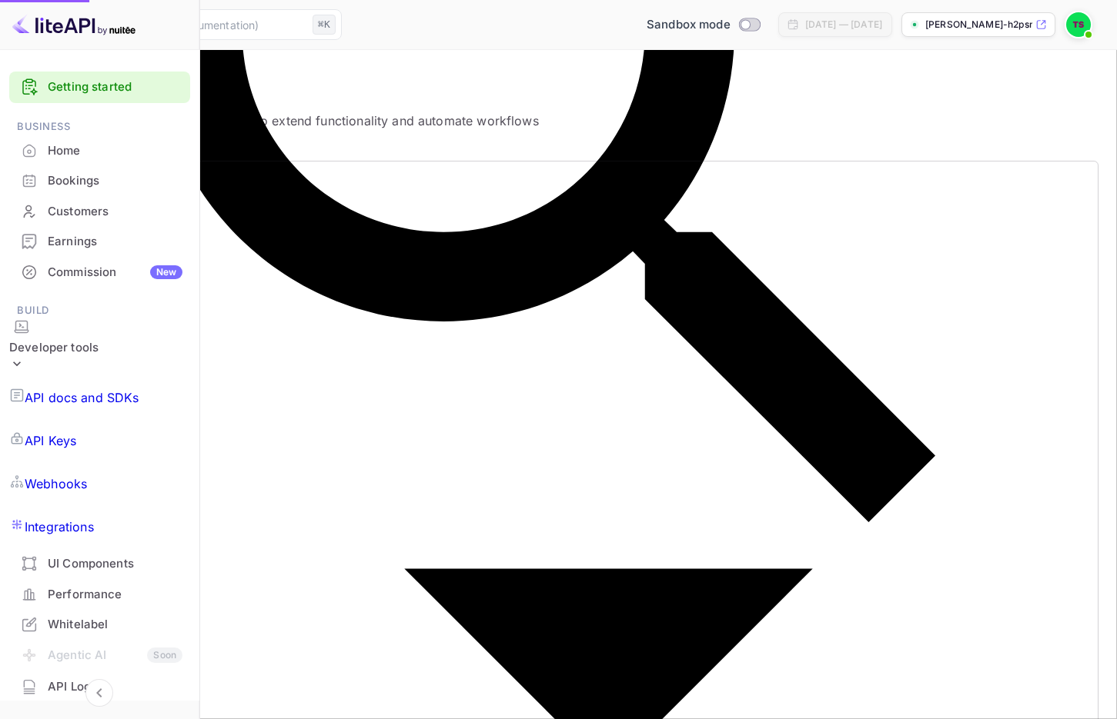 The width and height of the screenshot is (1117, 719). I want to click on img: Teddie Scott, so click(1078, 25).